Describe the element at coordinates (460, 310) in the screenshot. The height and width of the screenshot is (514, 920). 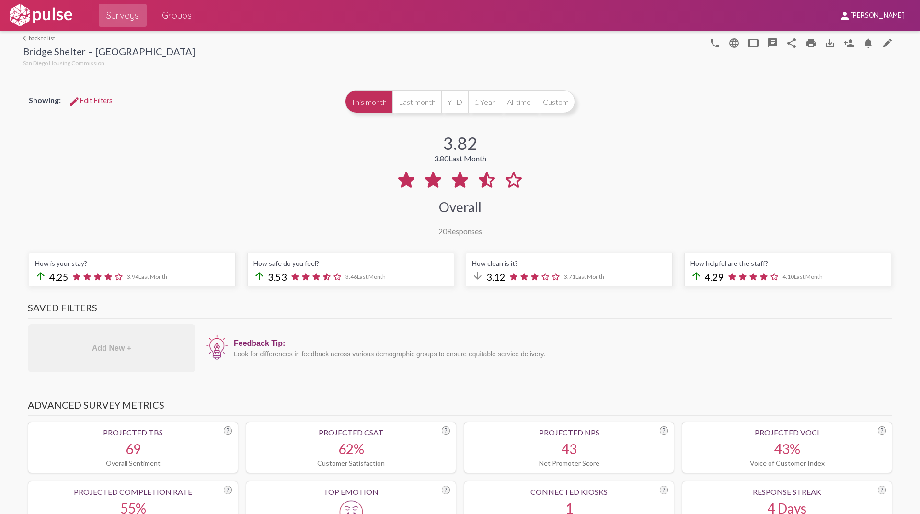
I see `h3: Saved Filters` at that location.